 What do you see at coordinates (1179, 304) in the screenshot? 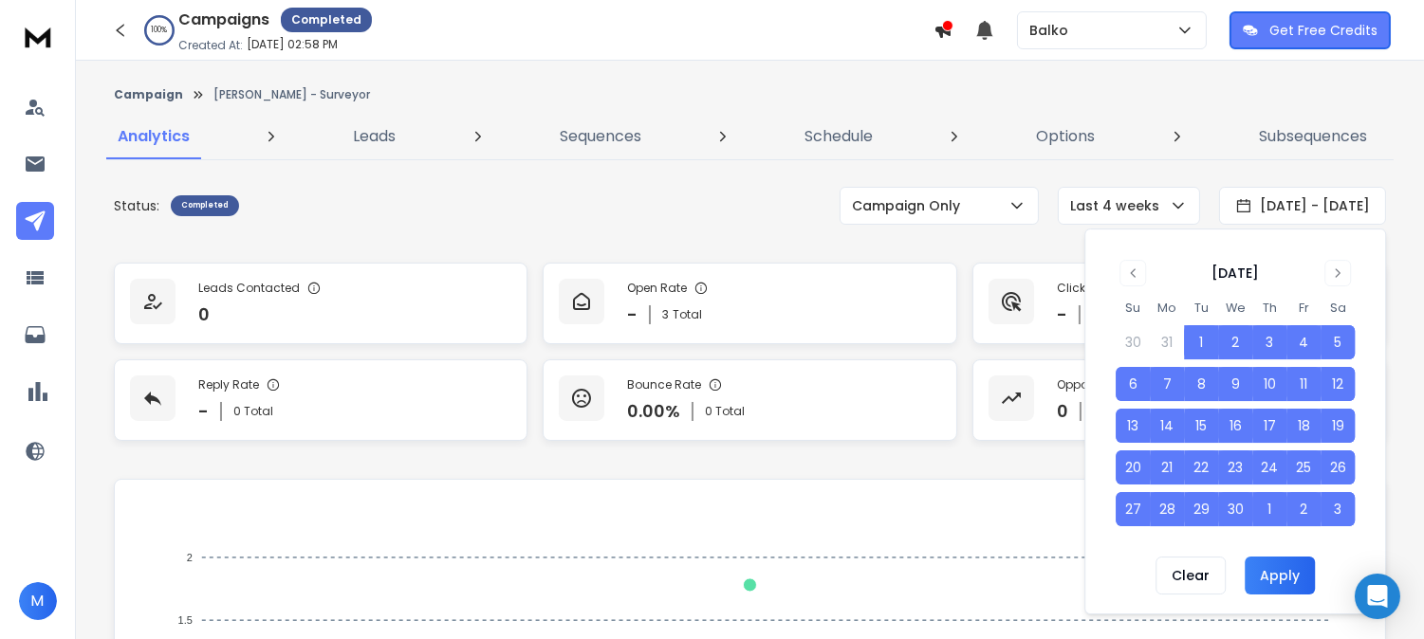
I see `a: Click Rate-0 Total` at bounding box center [1179, 304].